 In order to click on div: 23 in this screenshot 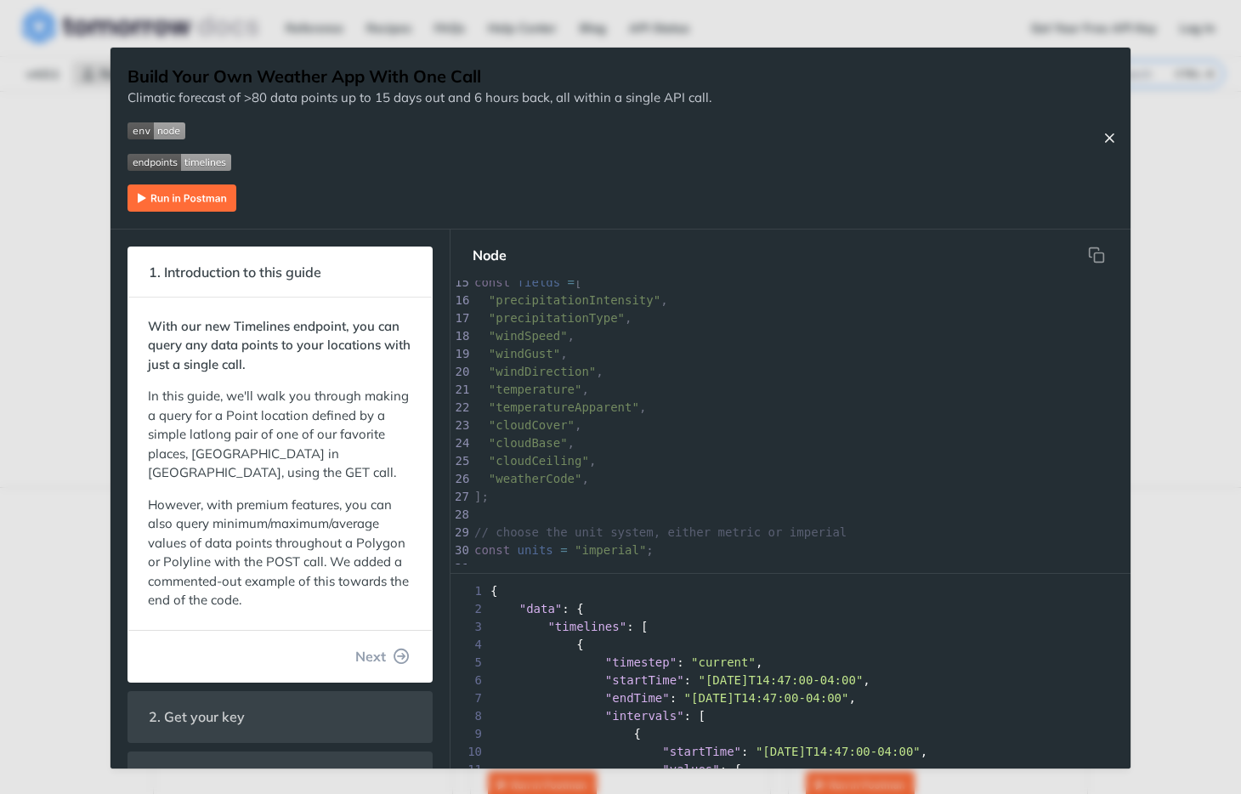, I will do `click(459, 425)`.